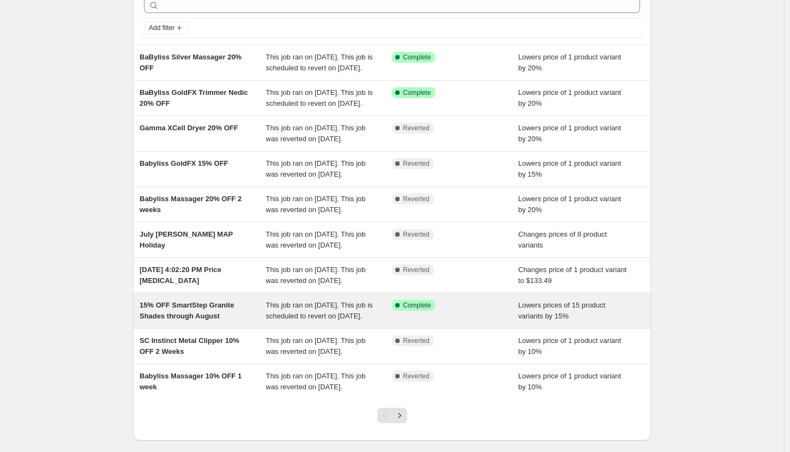 This screenshot has height=452, width=790. Describe the element at coordinates (562, 310) in the screenshot. I see `span: Lowers prices of 15 product variants by 15%` at that location.